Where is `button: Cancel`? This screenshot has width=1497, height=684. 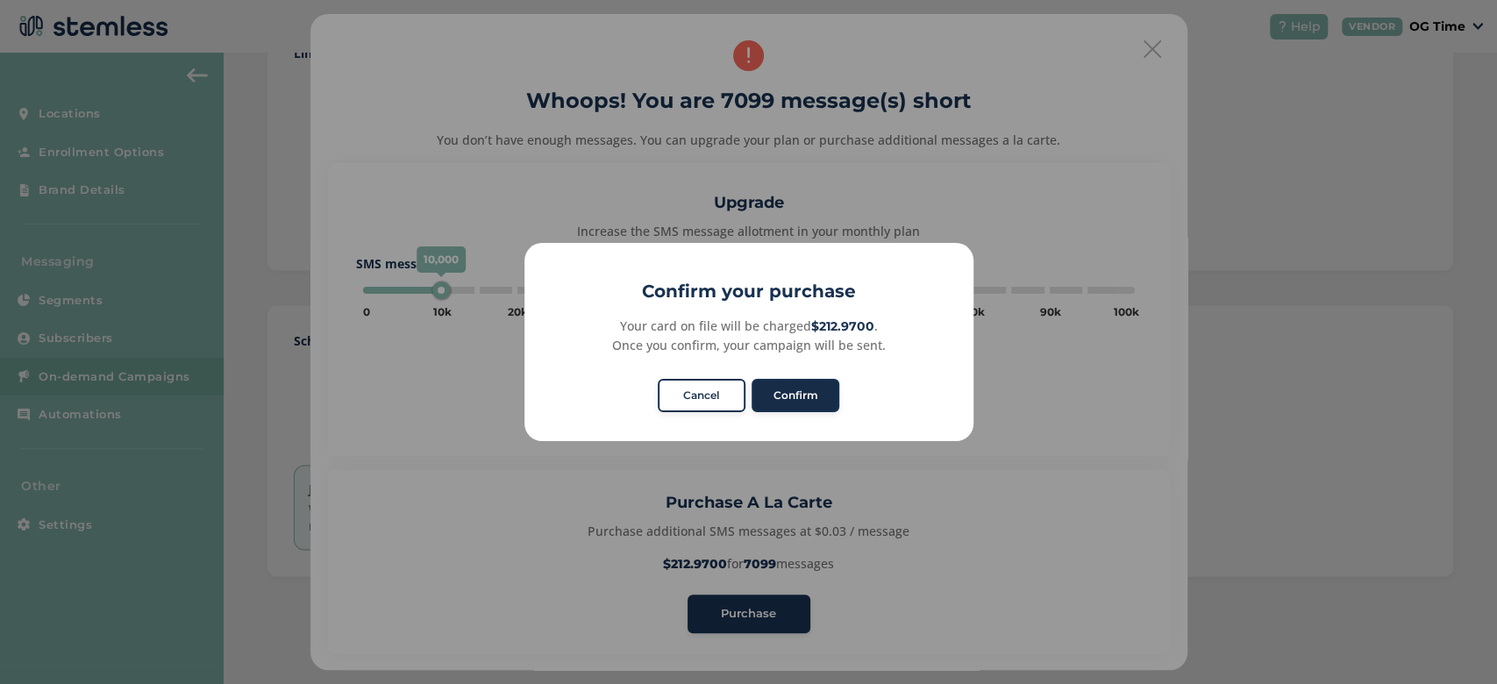
button: Cancel is located at coordinates (702, 396).